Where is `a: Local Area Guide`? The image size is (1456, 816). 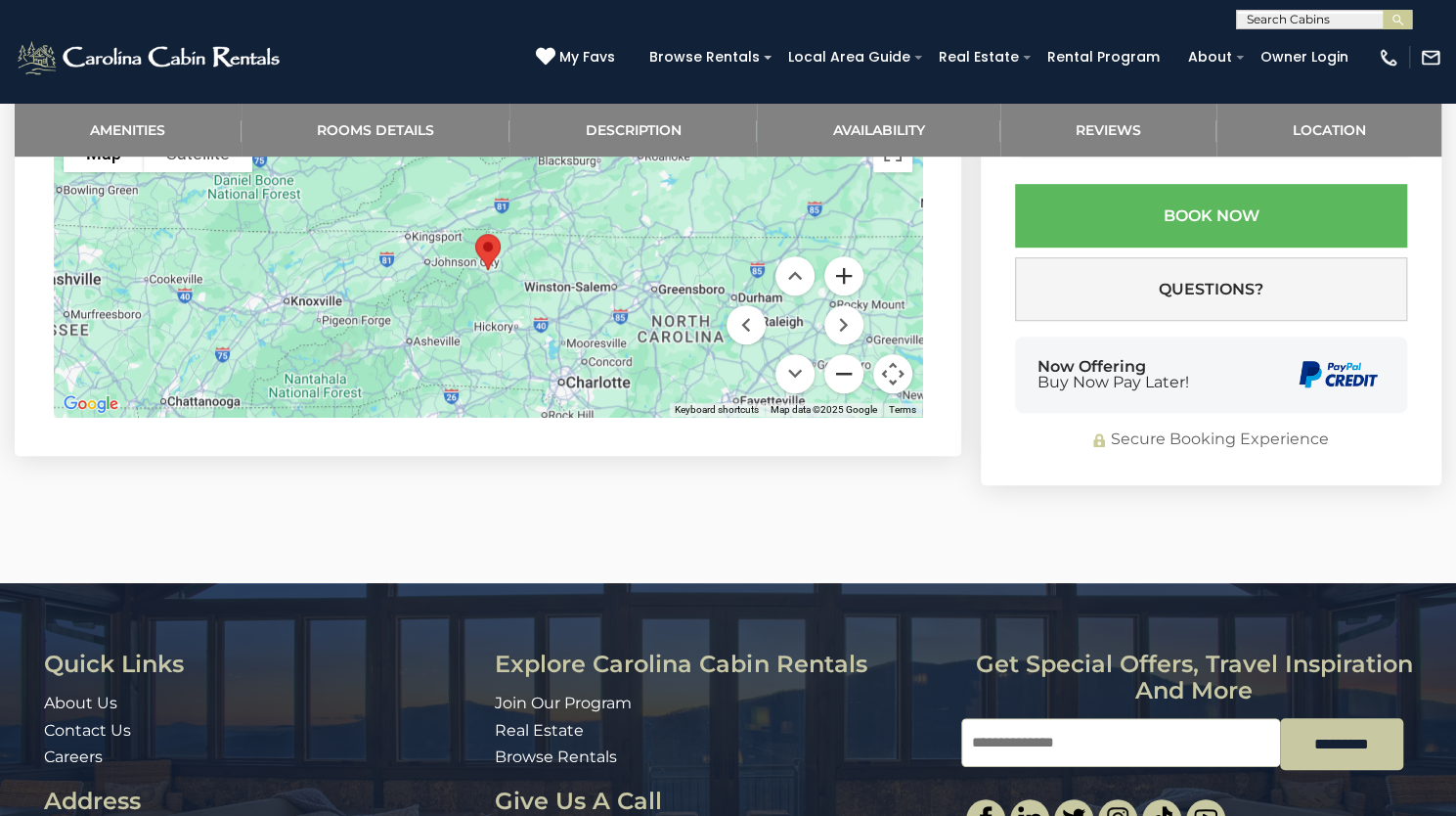 a: Local Area Guide is located at coordinates (849, 57).